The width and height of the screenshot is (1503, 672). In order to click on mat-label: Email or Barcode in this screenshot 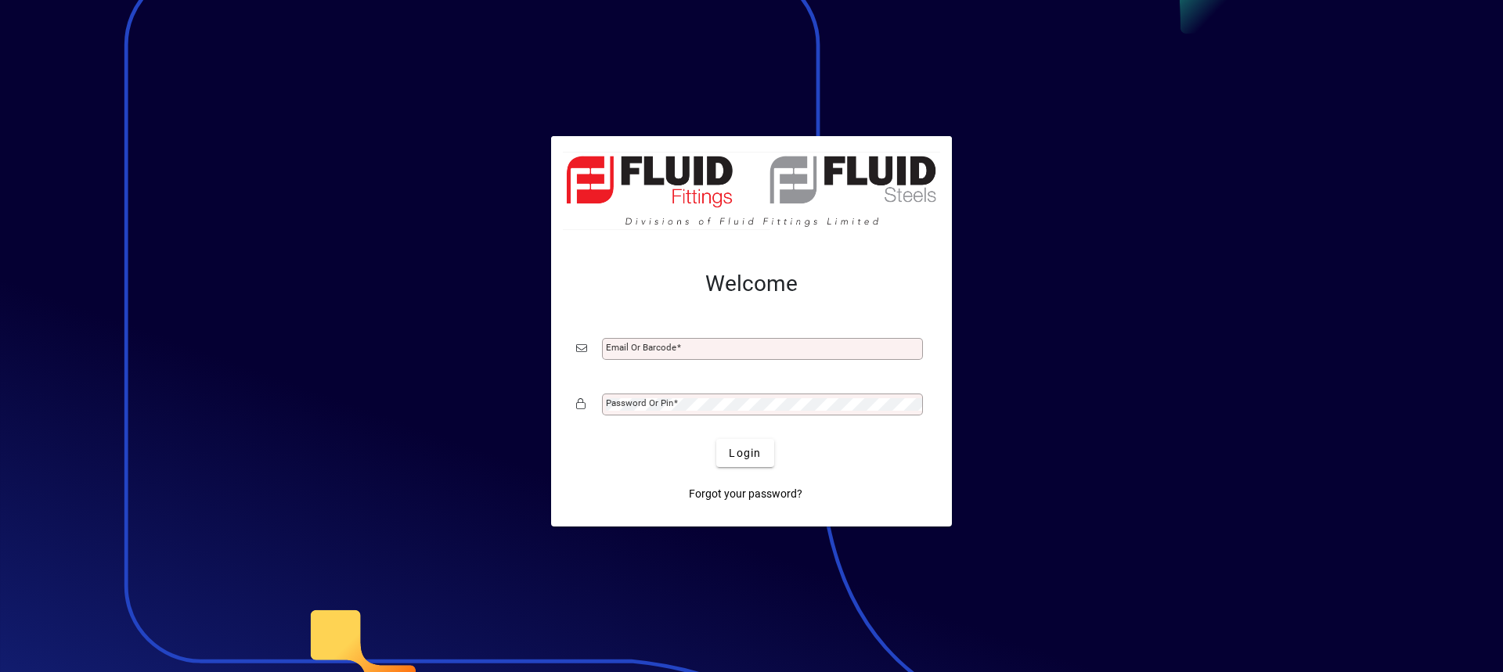, I will do `click(641, 347)`.